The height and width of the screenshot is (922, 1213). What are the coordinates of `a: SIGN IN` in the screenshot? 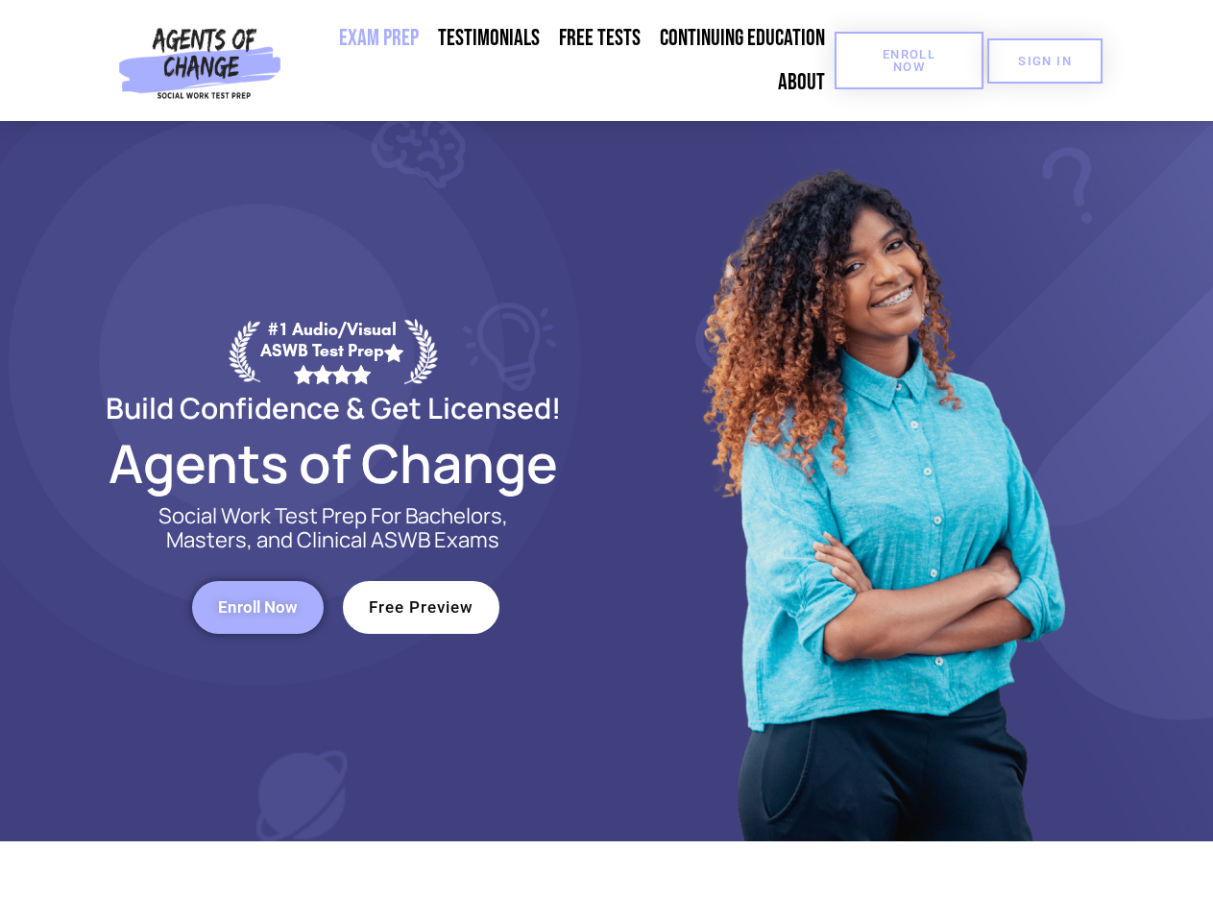 It's located at (1045, 61).